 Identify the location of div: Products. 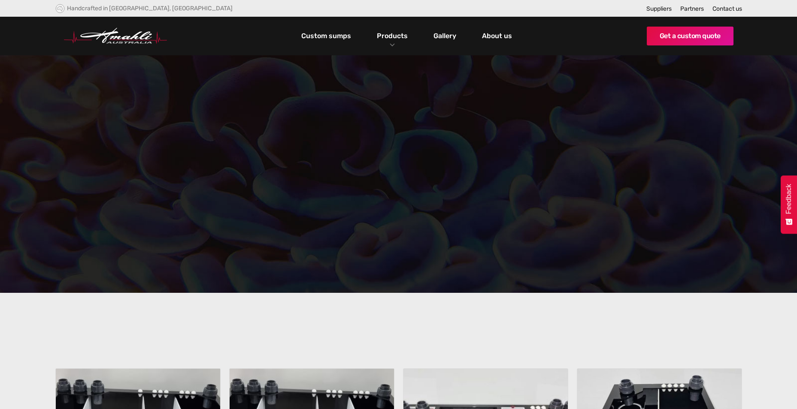
(392, 36).